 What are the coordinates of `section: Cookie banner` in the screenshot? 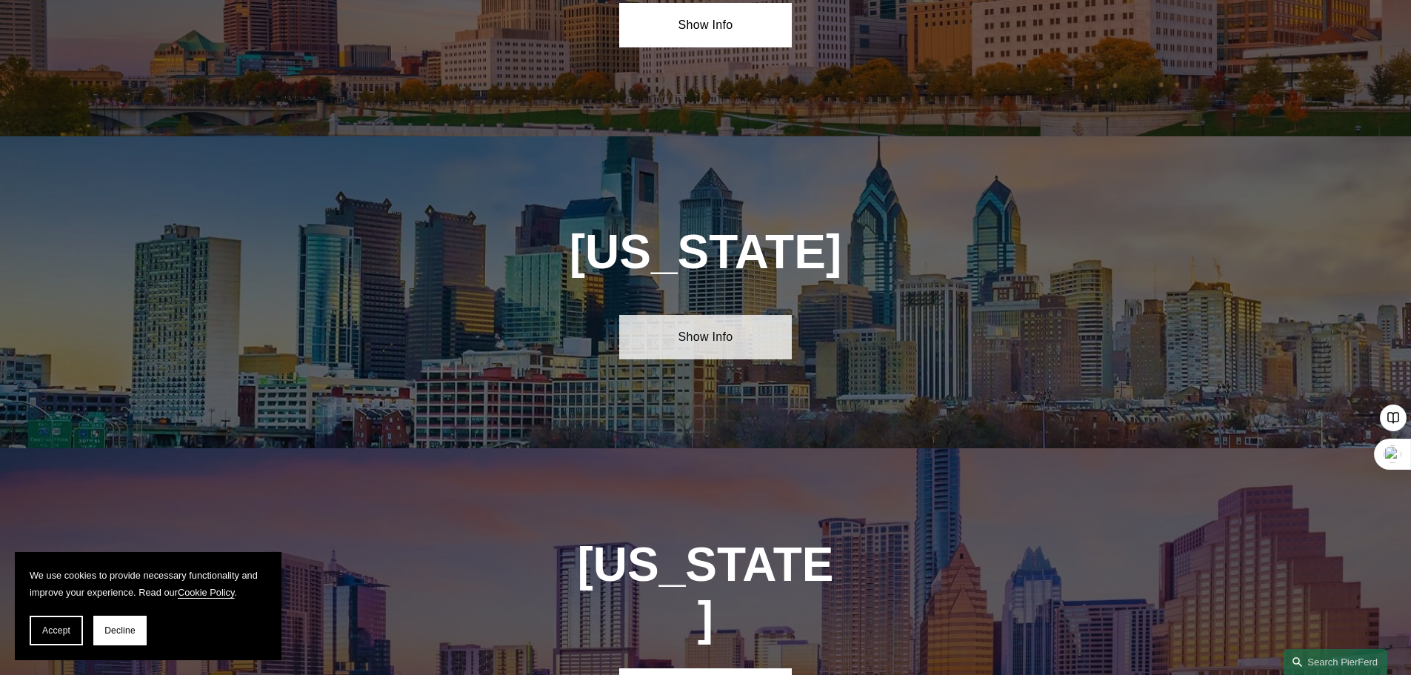 It's located at (148, 606).